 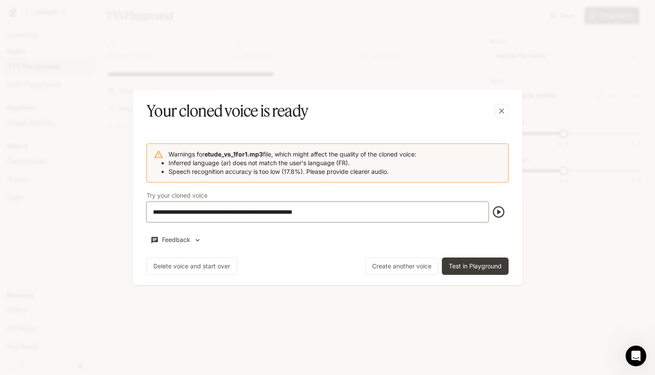 What do you see at coordinates (402, 266) in the screenshot?
I see `button: Create another voice` at bounding box center [402, 266].